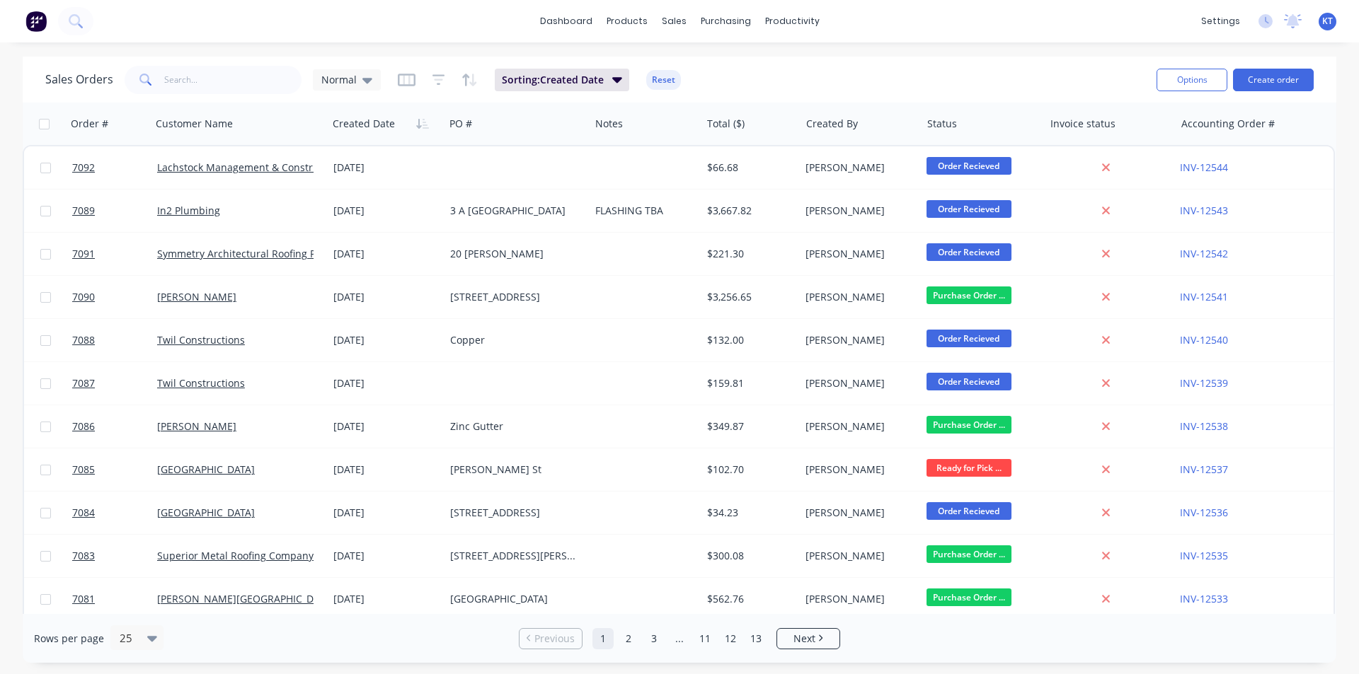 Image resolution: width=1359 pixels, height=674 pixels. What do you see at coordinates (83, 513) in the screenshot?
I see `span: 7084` at bounding box center [83, 513].